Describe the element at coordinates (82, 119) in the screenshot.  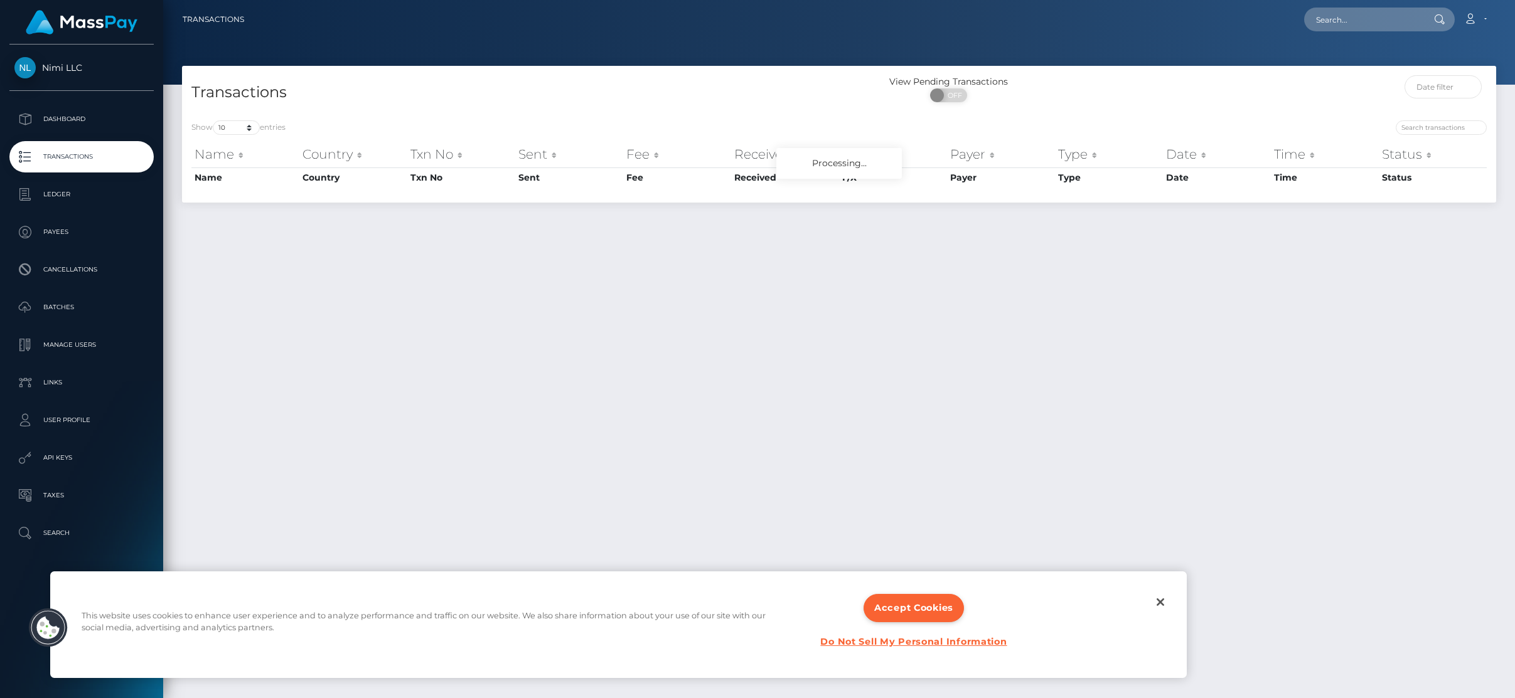
I see `p: Dashboard` at that location.